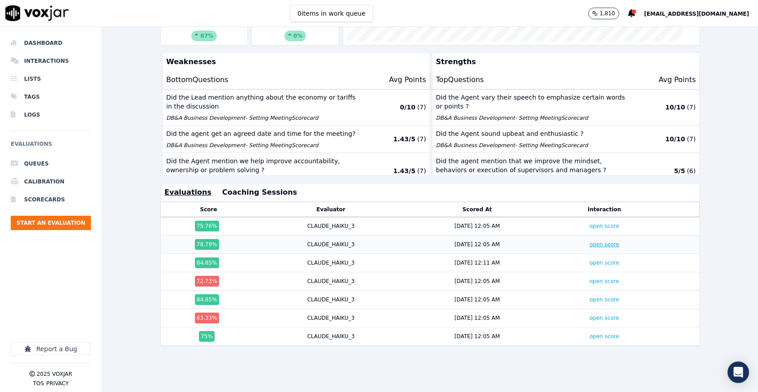 This screenshot has height=392, width=758. Describe the element at coordinates (51, 79) in the screenshot. I see `a: Lists` at that location.